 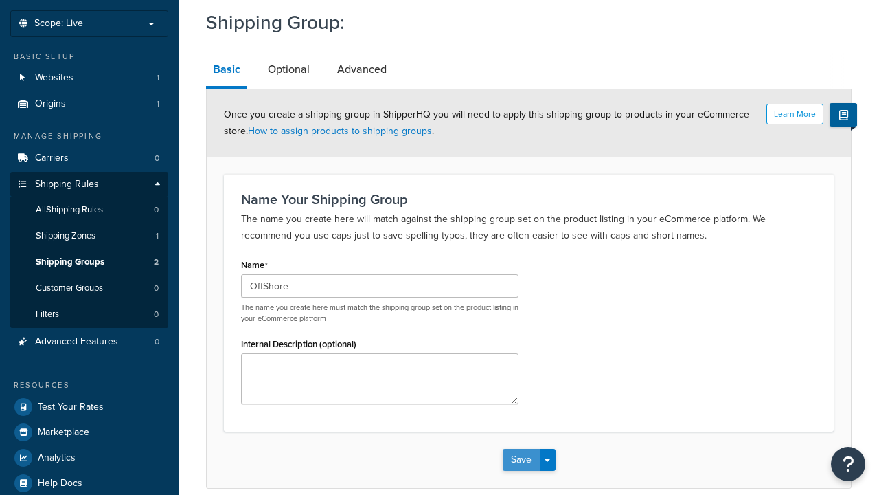 What do you see at coordinates (89, 104) in the screenshot?
I see `a: Origins1` at bounding box center [89, 104].